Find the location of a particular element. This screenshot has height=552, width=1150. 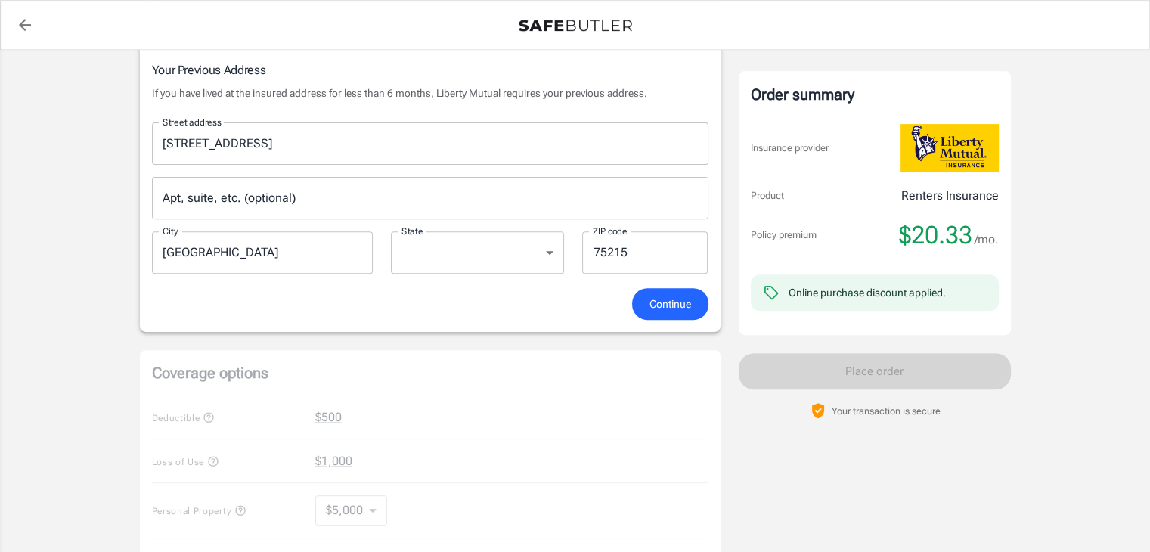

p: Renters Insurance is located at coordinates (950, 196).